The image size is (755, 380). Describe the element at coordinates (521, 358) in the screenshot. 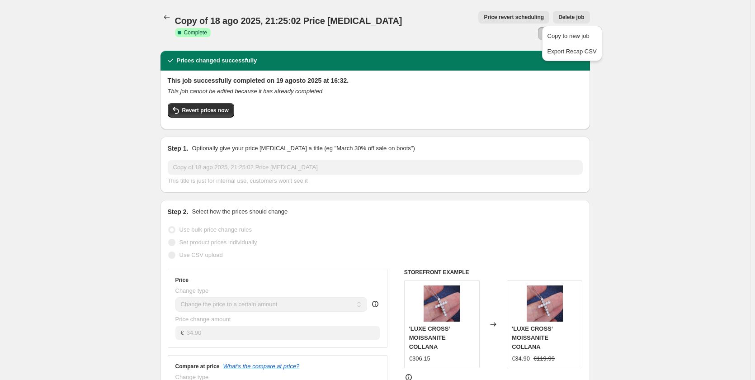

I see `div: €34.90` at that location.